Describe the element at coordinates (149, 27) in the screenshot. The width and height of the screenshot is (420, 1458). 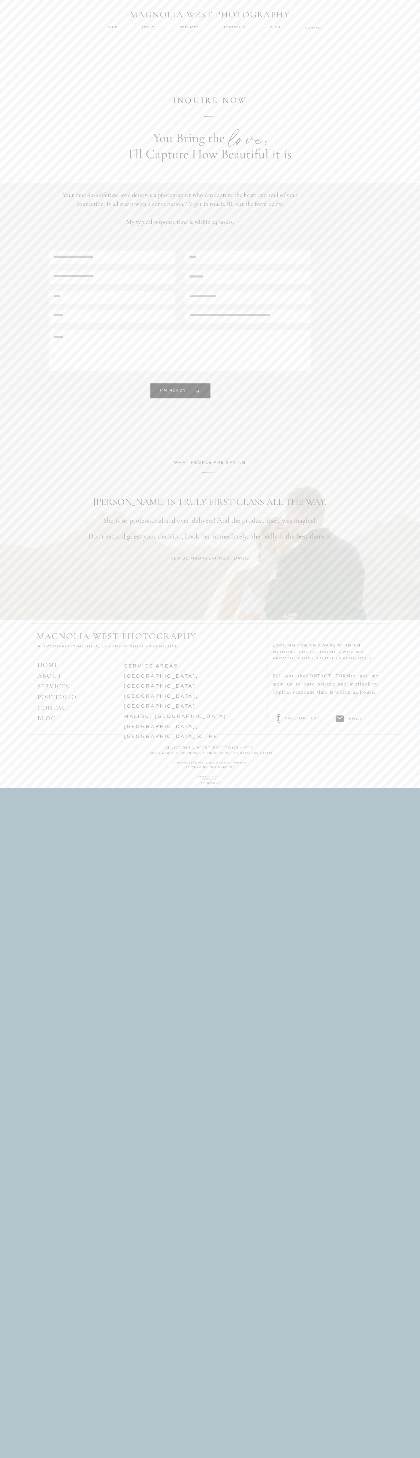
I see `nav: about` at that location.